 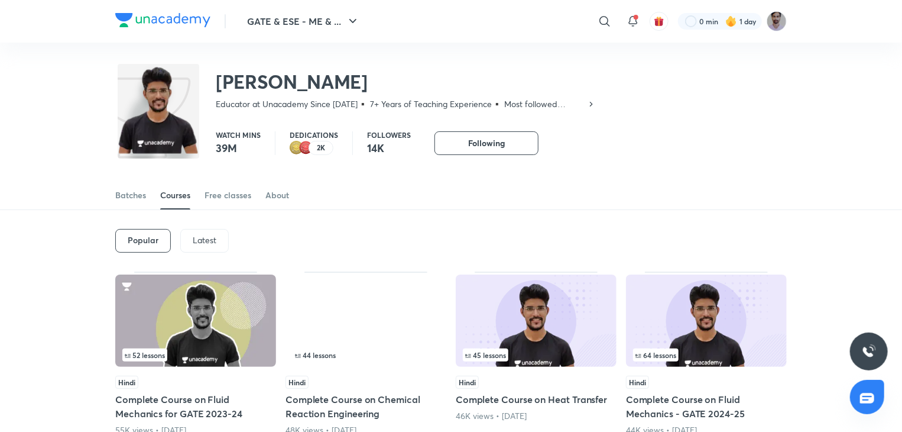 What do you see at coordinates (303, 21) in the screenshot?
I see `button: GATE & ESE - ME & ...` at bounding box center [303, 21].